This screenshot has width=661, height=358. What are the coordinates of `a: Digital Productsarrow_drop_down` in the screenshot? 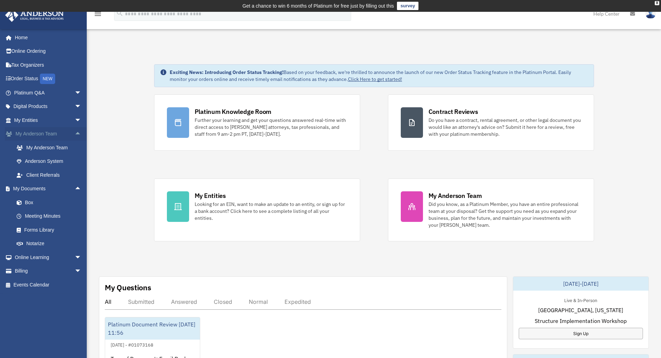 It's located at (48, 107).